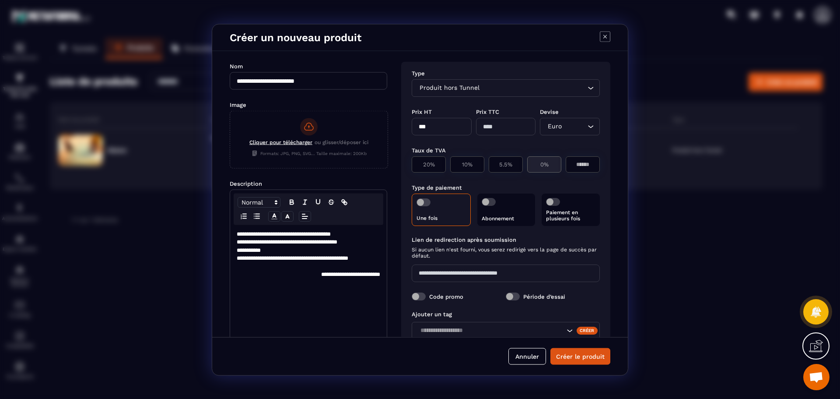 Image resolution: width=840 pixels, height=399 pixels. What do you see at coordinates (281, 142) in the screenshot?
I see `span: Cliquer pour télécharger` at bounding box center [281, 142].